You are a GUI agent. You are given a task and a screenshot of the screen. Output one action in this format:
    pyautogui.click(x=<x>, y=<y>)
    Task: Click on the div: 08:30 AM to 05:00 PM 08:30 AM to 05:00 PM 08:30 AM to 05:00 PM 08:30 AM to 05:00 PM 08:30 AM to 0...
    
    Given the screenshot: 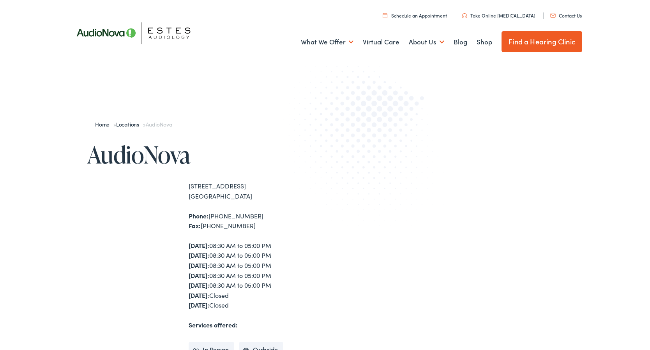 What is the action you would take?
    pyautogui.click(x=257, y=276)
    